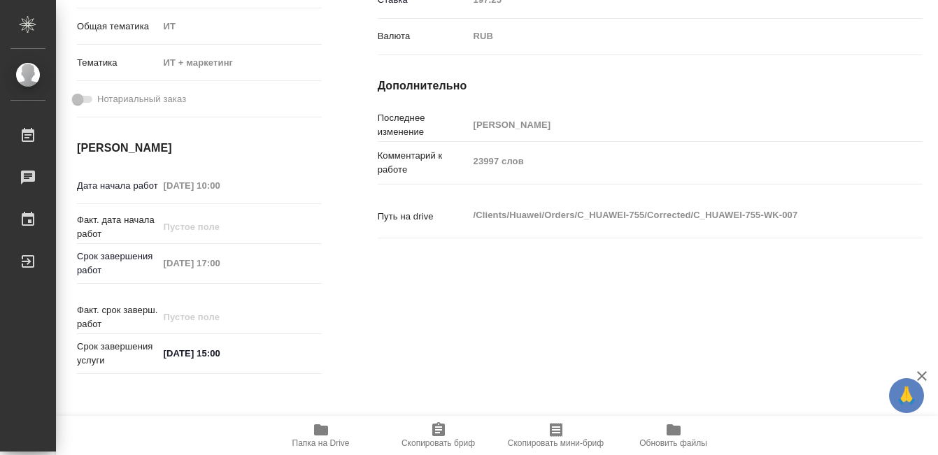 The height and width of the screenshot is (455, 938). I want to click on input: ✎ Введи что-нибудь, so click(220, 353).